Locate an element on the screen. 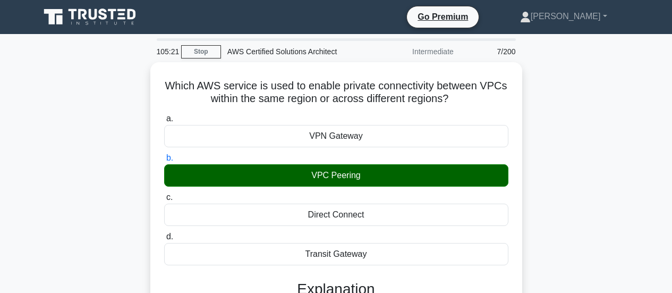 The height and width of the screenshot is (293, 672). div: AWS Certified Solutions Architect is located at coordinates (294, 52).